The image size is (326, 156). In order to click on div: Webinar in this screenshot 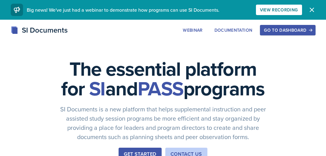, I will do `click(193, 30)`.